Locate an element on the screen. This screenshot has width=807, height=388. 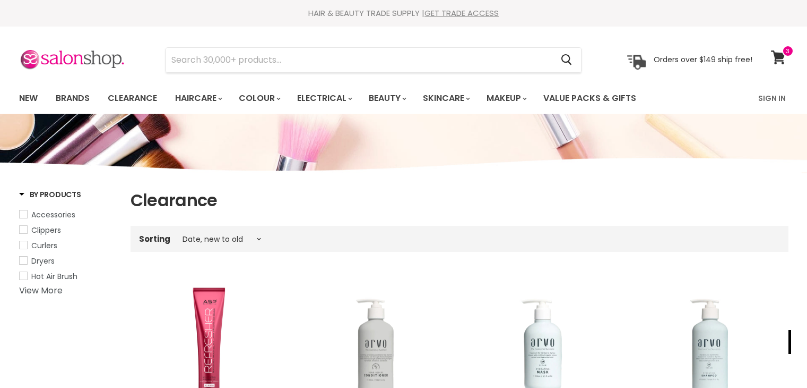
h3: By Products is located at coordinates (50, 194).